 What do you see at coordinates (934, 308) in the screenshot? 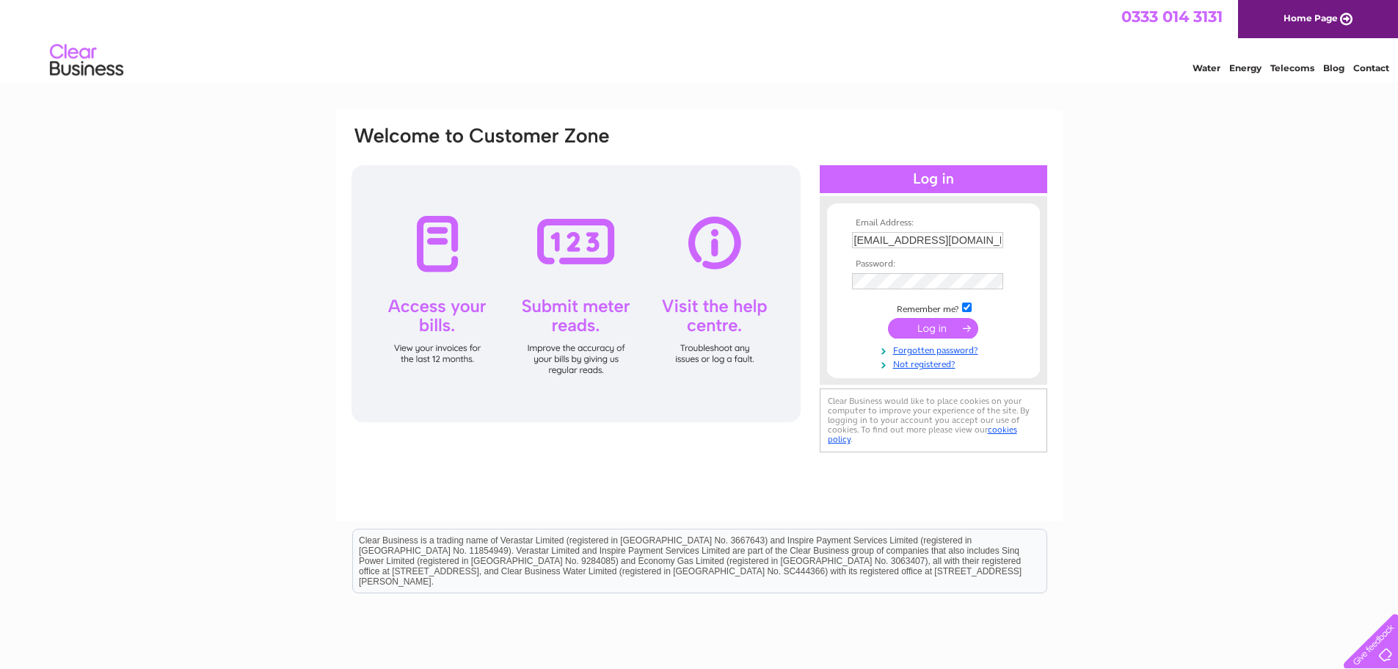
I see `td: Remember me?` at bounding box center [934, 308].